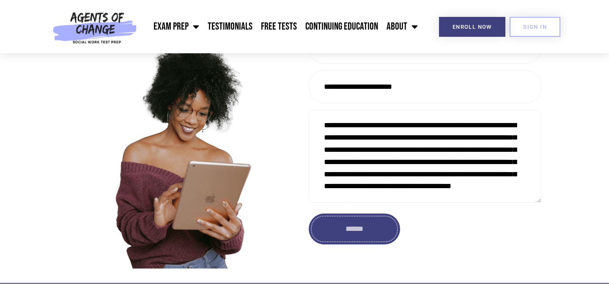  What do you see at coordinates (535, 27) in the screenshot?
I see `a: SIGN IN` at bounding box center [535, 27].